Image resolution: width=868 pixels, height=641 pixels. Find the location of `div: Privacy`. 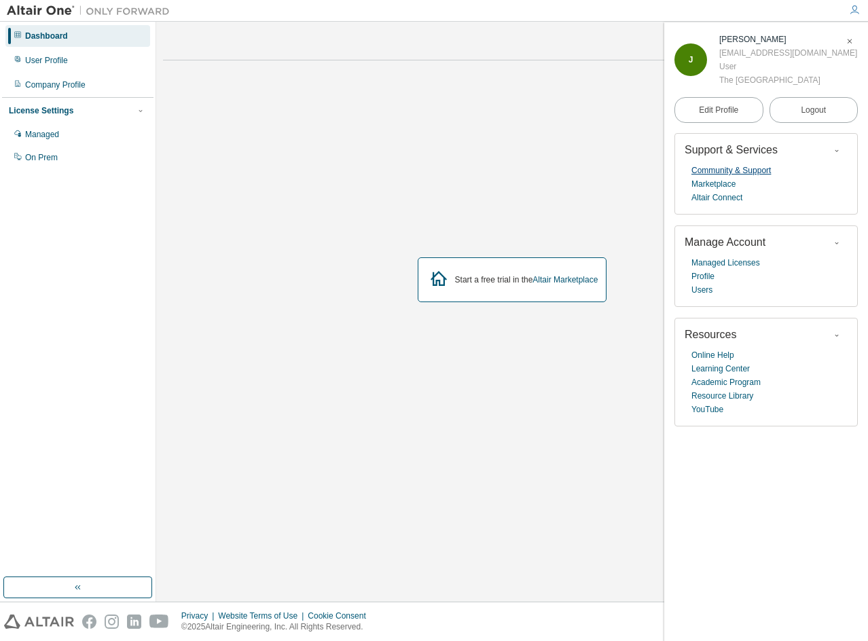

div: Privacy is located at coordinates (200, 616).